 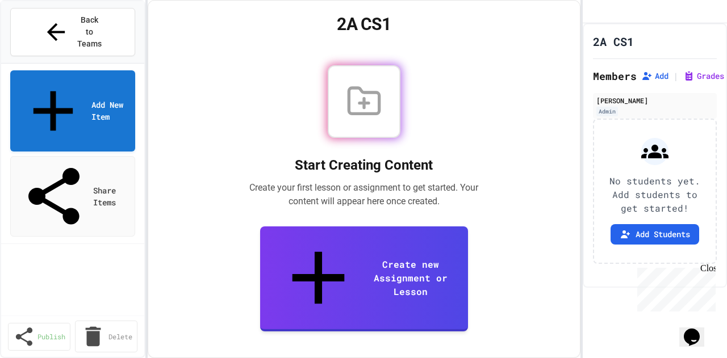 What do you see at coordinates (73, 32) in the screenshot?
I see `button: Back to Teams` at bounding box center [73, 32].